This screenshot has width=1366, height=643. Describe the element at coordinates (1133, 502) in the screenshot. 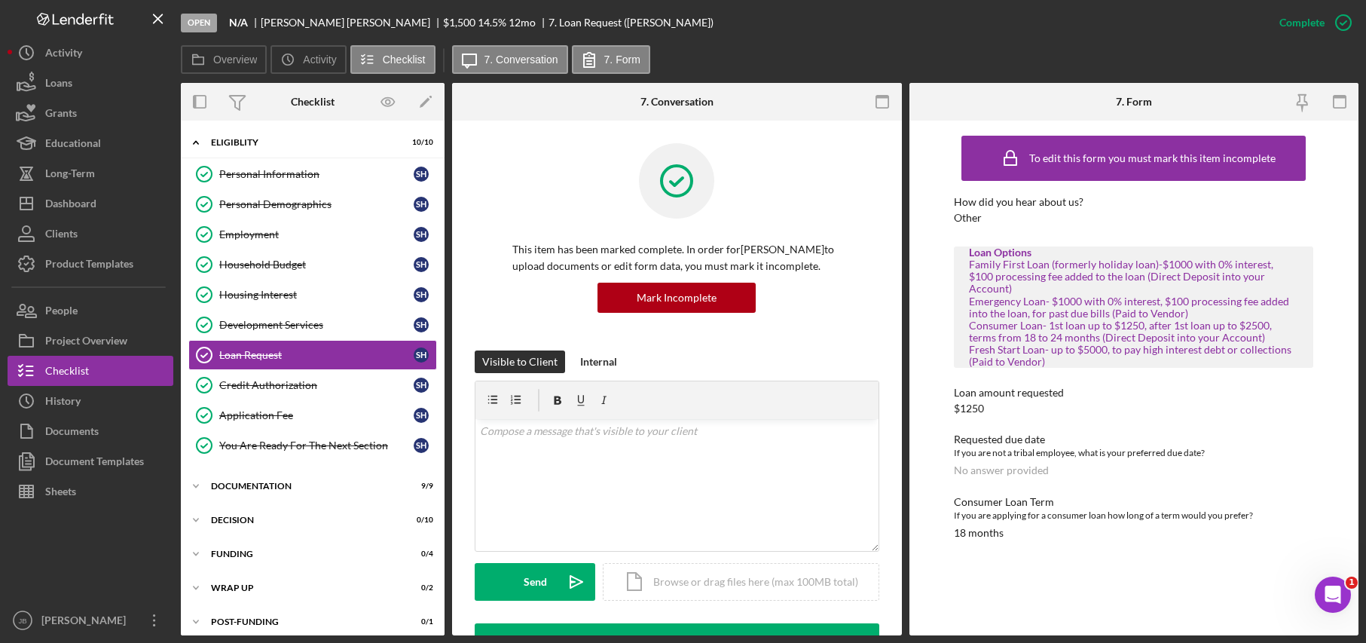

I see `div: Consumer Loan Term` at that location.